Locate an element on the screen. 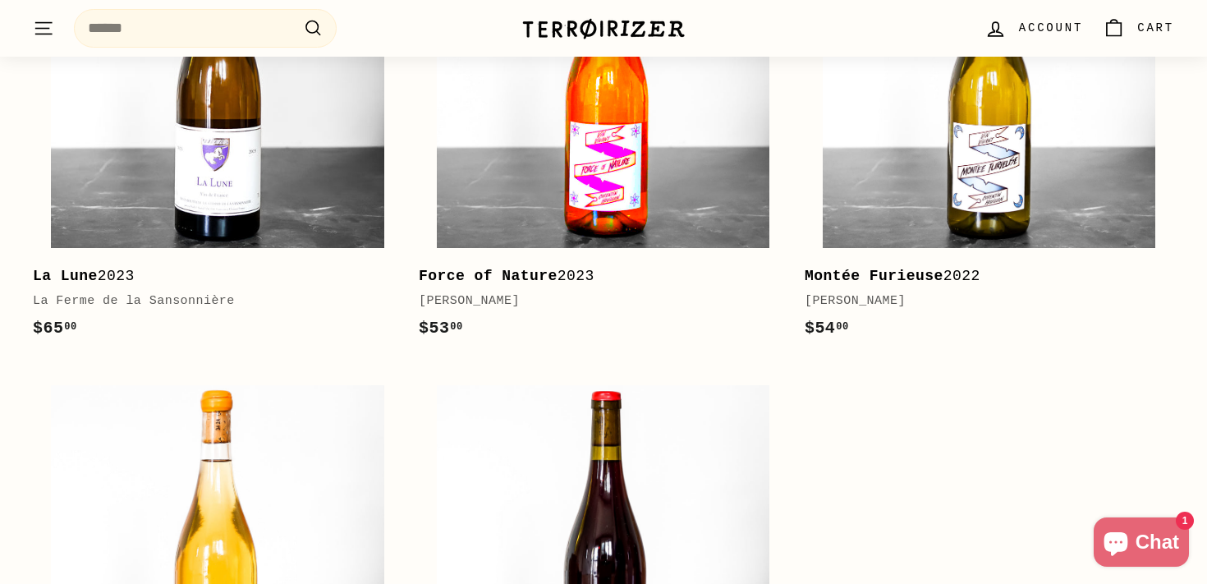  a: Account is located at coordinates (1034, 28).